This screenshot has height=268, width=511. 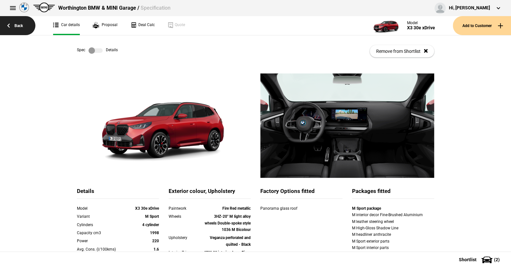 I want to click on img: mini.png, so click(x=44, y=7).